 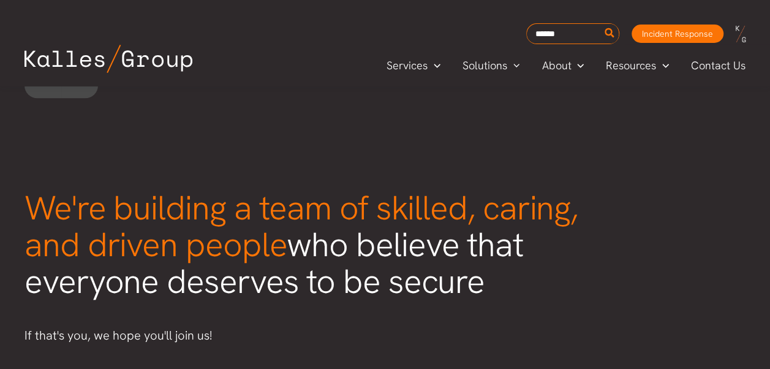 I want to click on a: SolutionsMenu Toggle, so click(x=491, y=66).